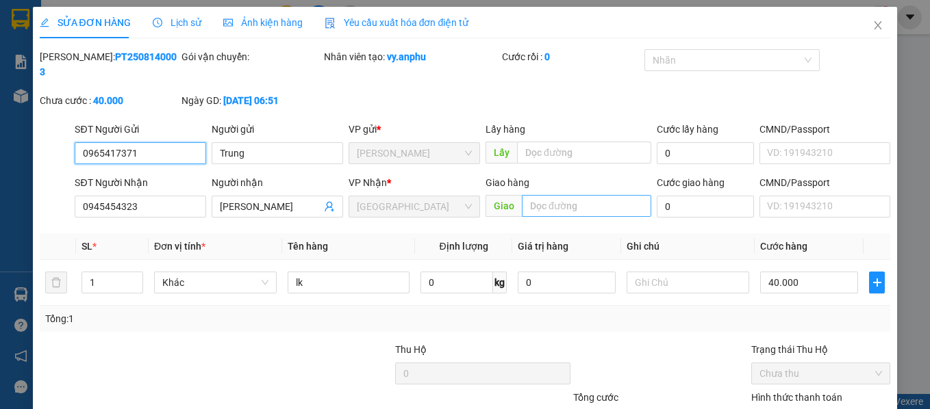 The width and height of the screenshot is (930, 409). Describe the element at coordinates (277, 183) in the screenshot. I see `div: Người nhận` at that location.